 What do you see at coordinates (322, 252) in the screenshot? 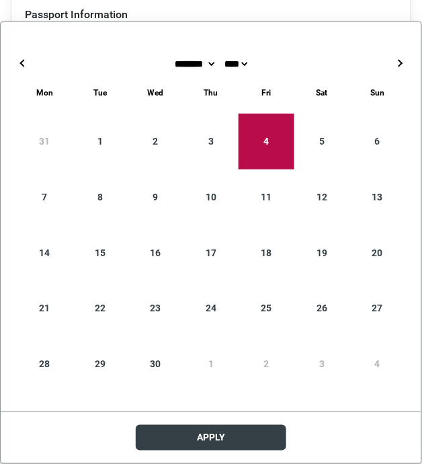
I see `div: 19` at bounding box center [322, 252].